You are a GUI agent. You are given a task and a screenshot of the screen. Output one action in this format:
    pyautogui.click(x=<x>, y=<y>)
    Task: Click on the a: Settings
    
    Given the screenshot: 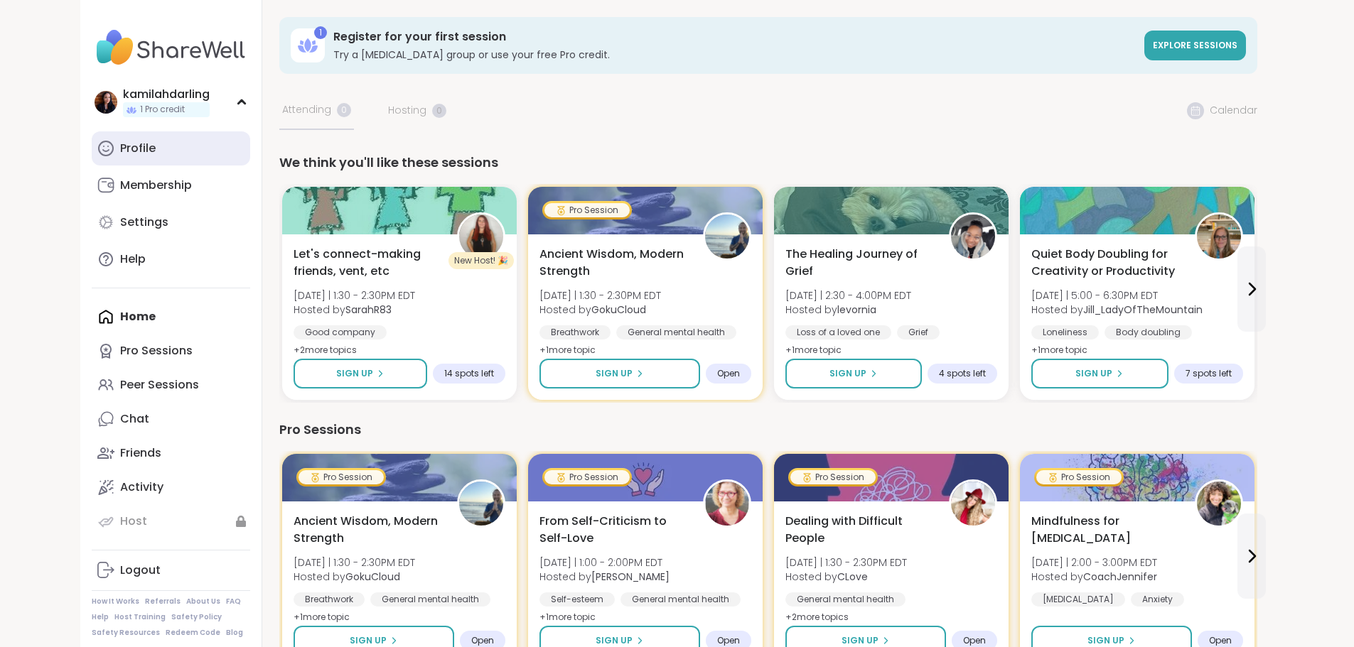 What is the action you would take?
    pyautogui.click(x=171, y=222)
    